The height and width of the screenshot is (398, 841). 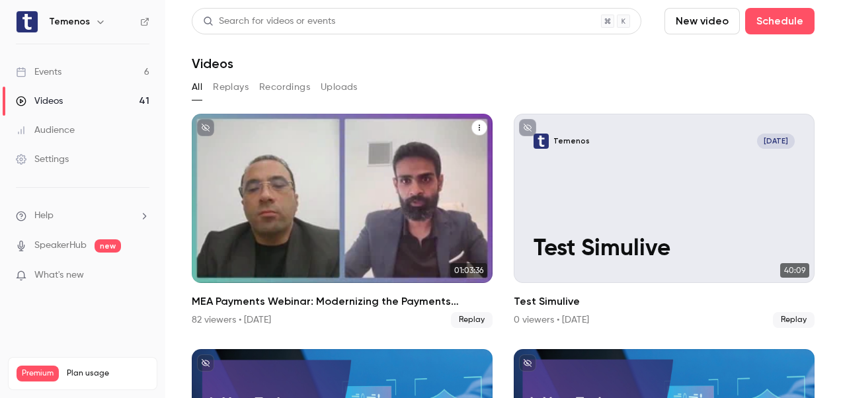 I want to click on span: Premium, so click(x=38, y=373).